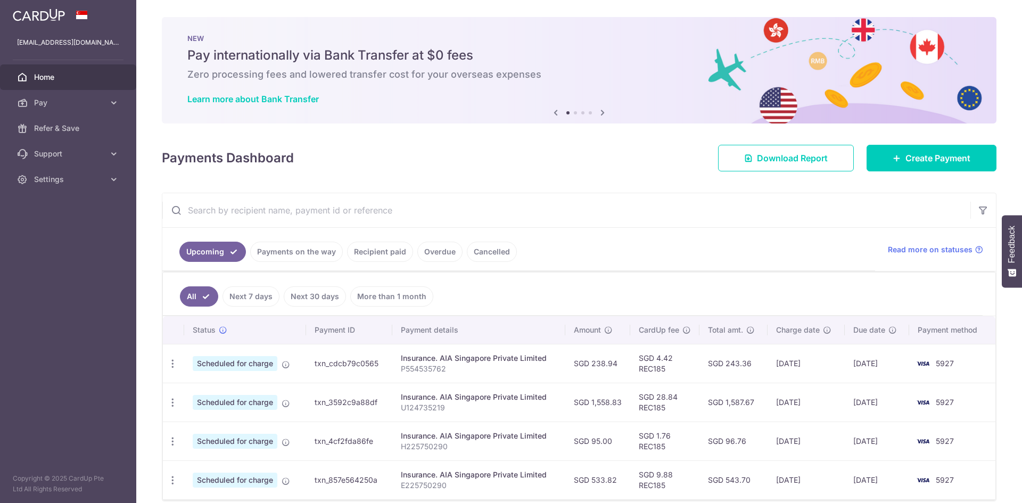 This screenshot has height=503, width=1022. I want to click on td: SGD 1.76 REC185, so click(665, 441).